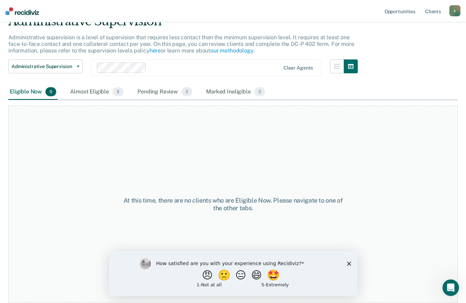 The height and width of the screenshot is (303, 466). What do you see at coordinates (148, 24) in the screenshot?
I see `button: 4` at bounding box center [148, 24].